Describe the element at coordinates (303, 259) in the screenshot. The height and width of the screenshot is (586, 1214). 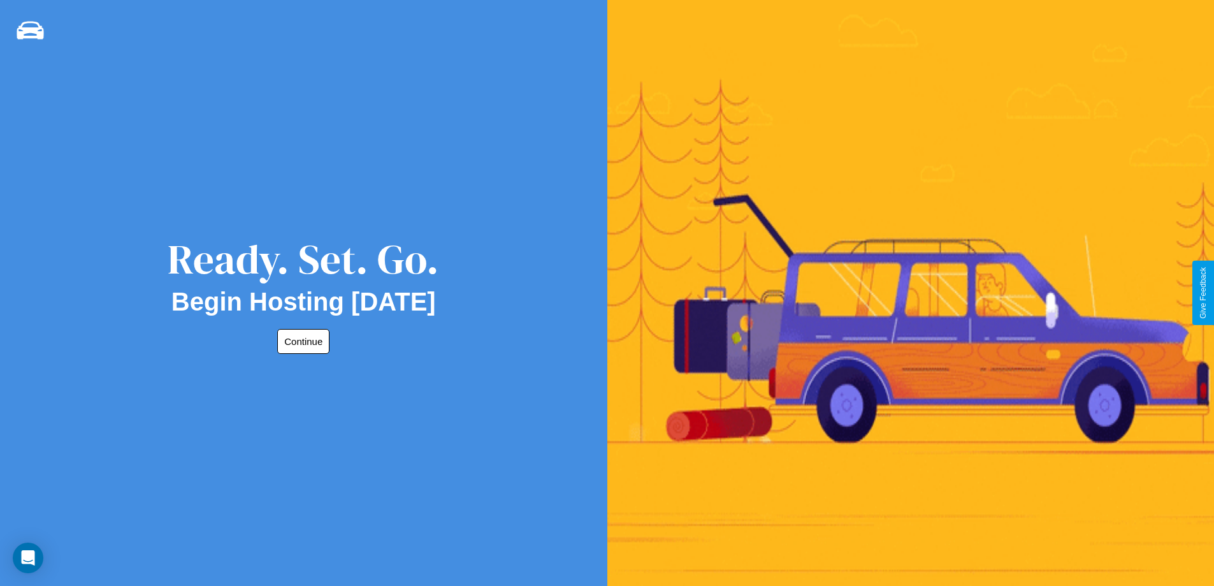
I see `div: Ready. Set. Go.` at that location.